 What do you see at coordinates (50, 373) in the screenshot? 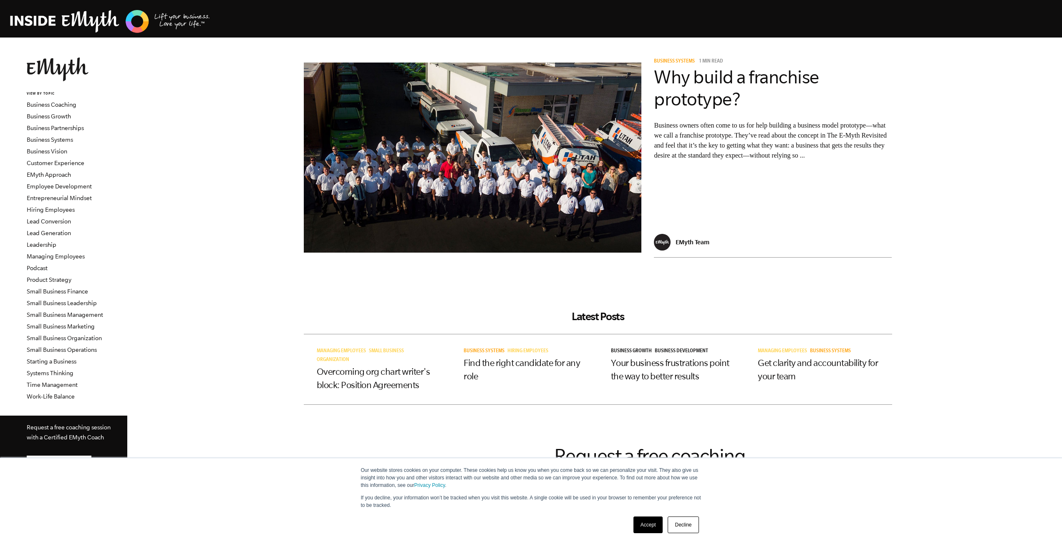
I see `a: Systems Thinking` at bounding box center [50, 373].